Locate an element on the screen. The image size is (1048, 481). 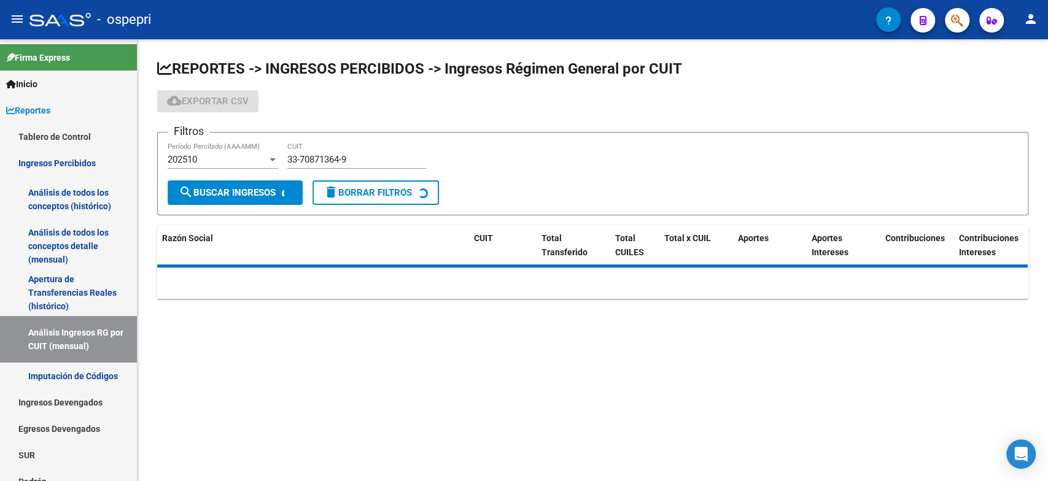
span: - ospepri is located at coordinates (124, 20).